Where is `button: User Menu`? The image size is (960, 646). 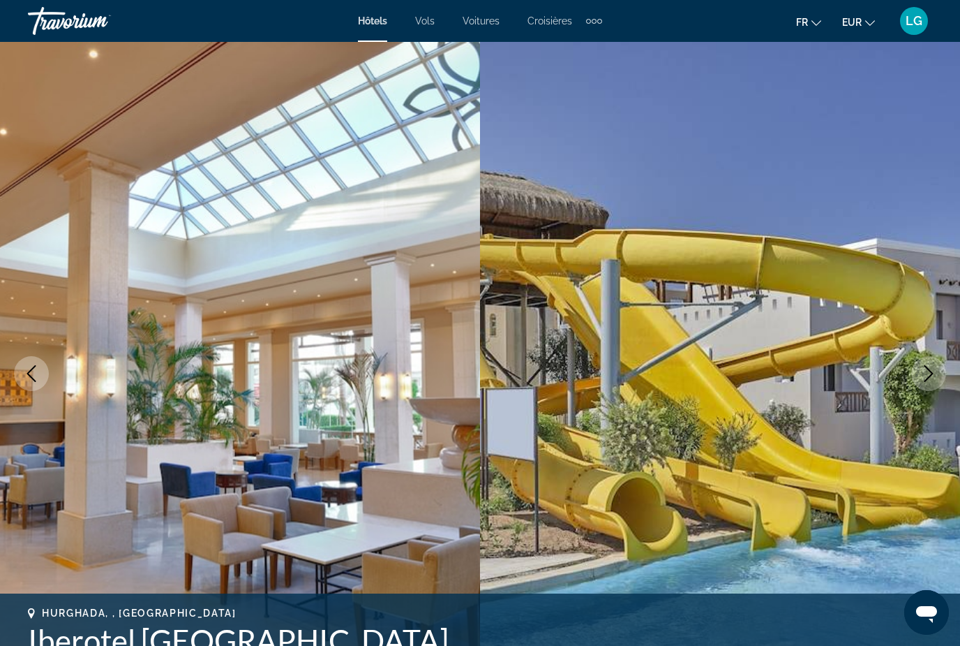 button: User Menu is located at coordinates (914, 21).